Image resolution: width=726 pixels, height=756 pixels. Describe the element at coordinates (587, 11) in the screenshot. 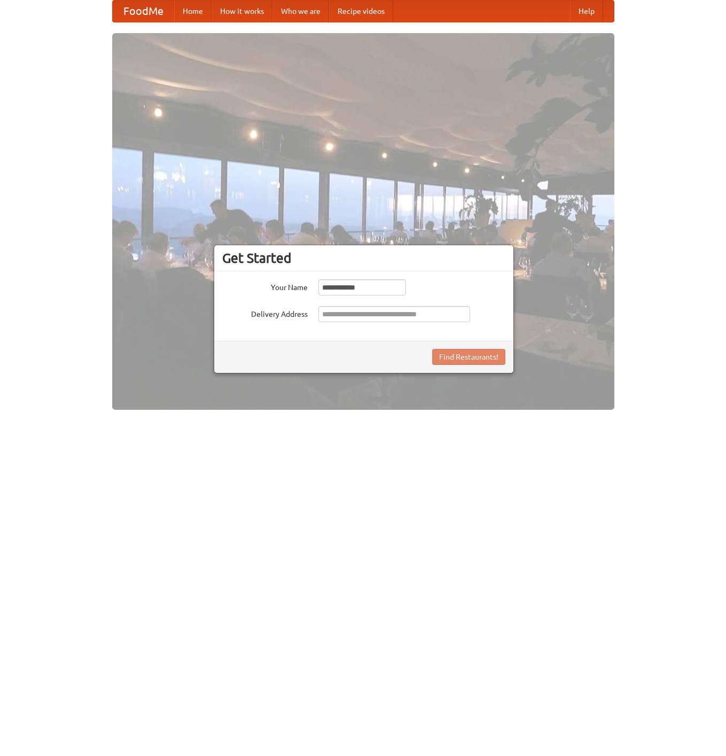

I see `a: Help` at that location.